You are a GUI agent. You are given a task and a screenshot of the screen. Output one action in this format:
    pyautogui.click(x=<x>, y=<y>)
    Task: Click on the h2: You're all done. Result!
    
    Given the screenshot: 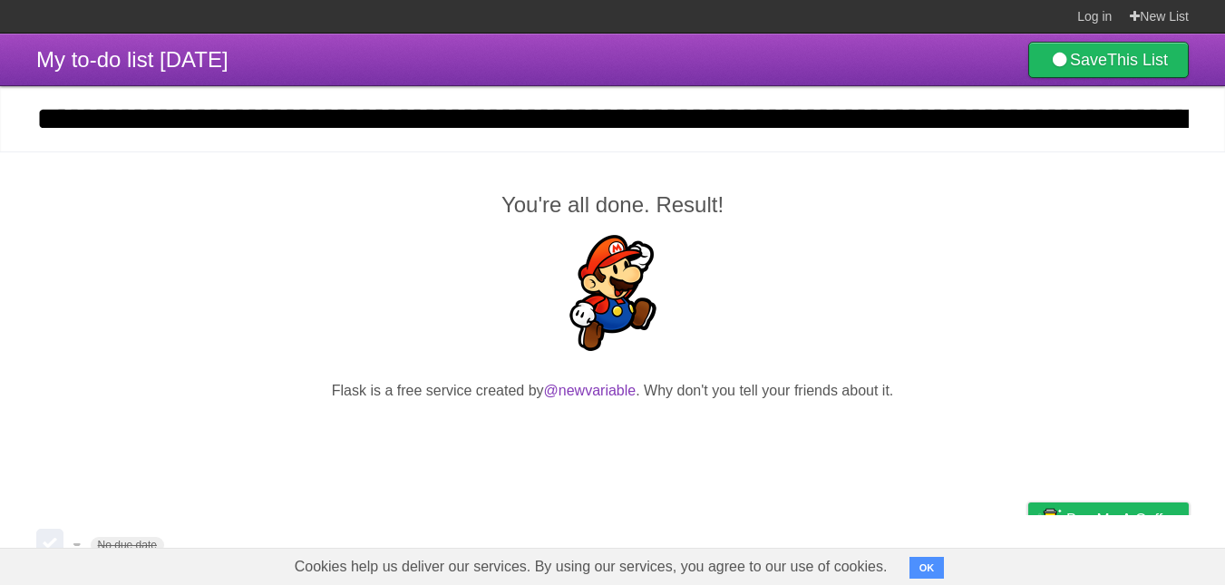 What is the action you would take?
    pyautogui.click(x=612, y=205)
    